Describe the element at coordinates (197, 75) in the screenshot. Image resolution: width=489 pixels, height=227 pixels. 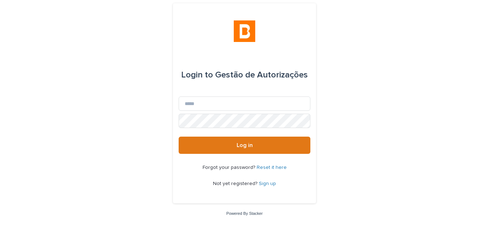
I see `span: Login to` at that location.